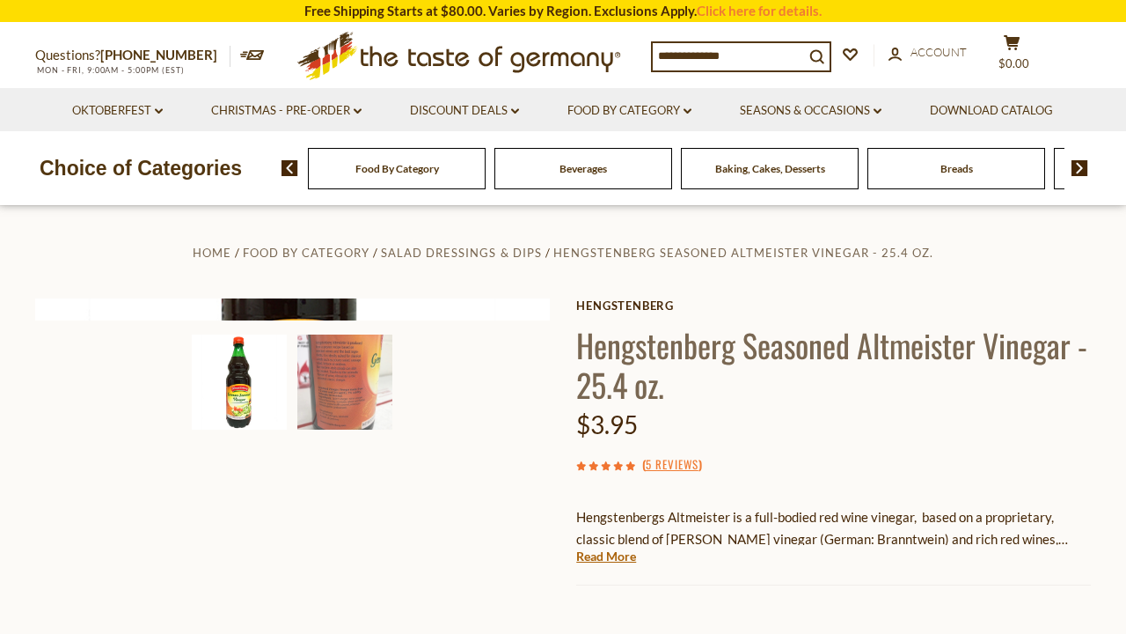  What do you see at coordinates (606, 556) in the screenshot?
I see `a: Read More` at bounding box center [606, 556].